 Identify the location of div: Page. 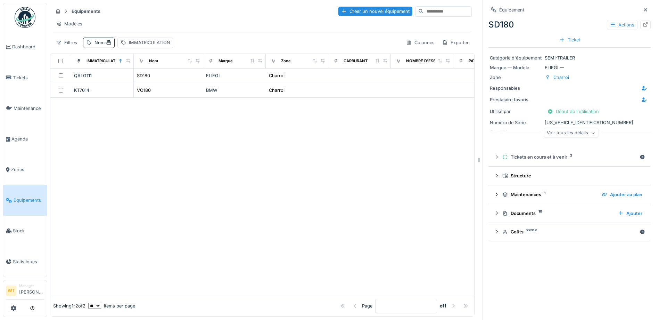
(367, 305).